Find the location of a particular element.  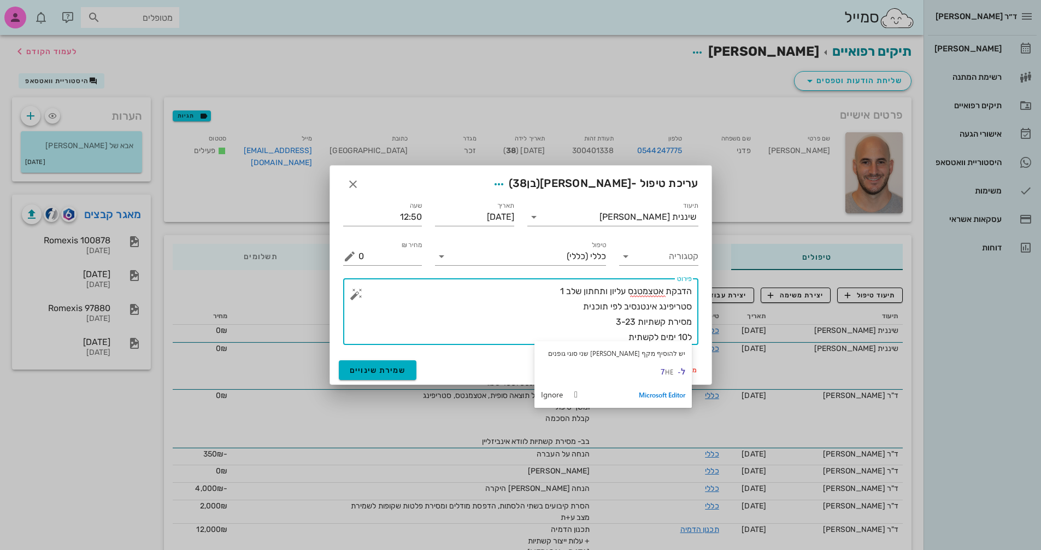

label: פירוט is located at coordinates (684, 279).